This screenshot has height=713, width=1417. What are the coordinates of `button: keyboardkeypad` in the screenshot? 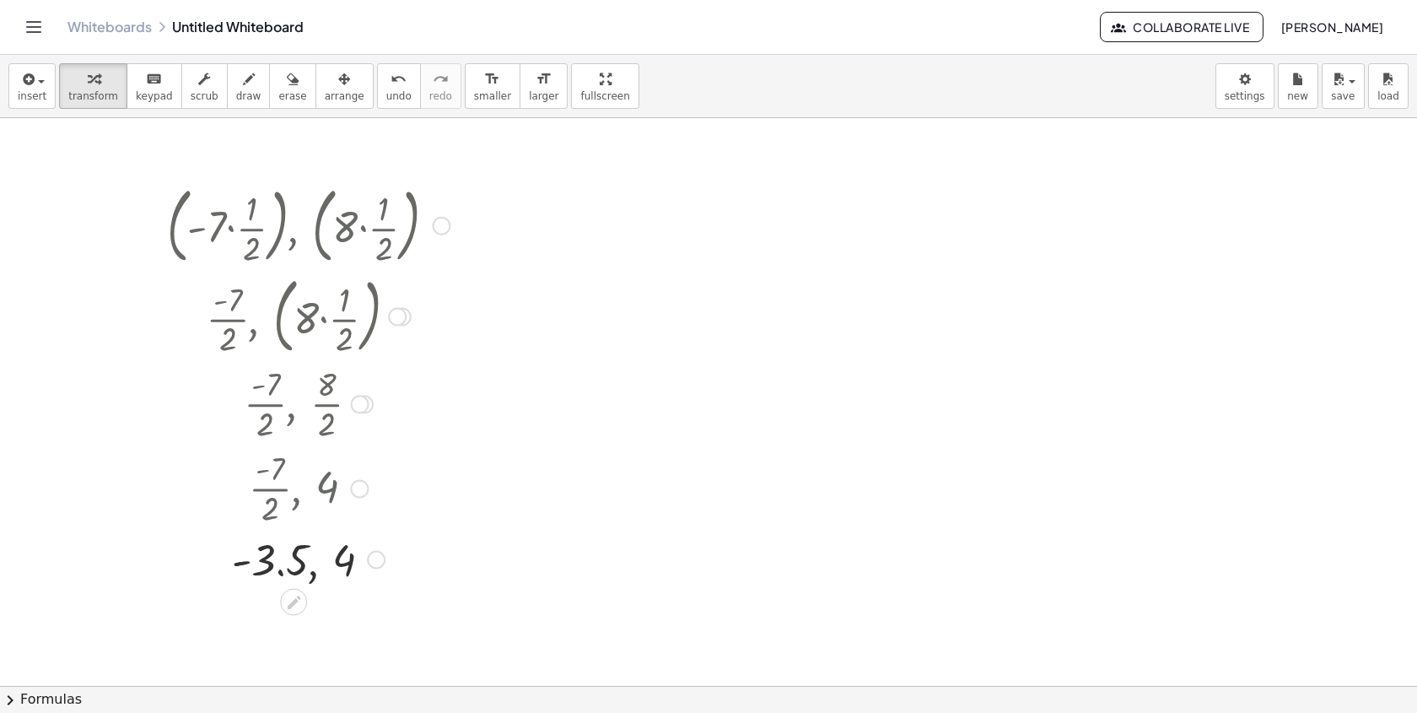 It's located at (154, 86).